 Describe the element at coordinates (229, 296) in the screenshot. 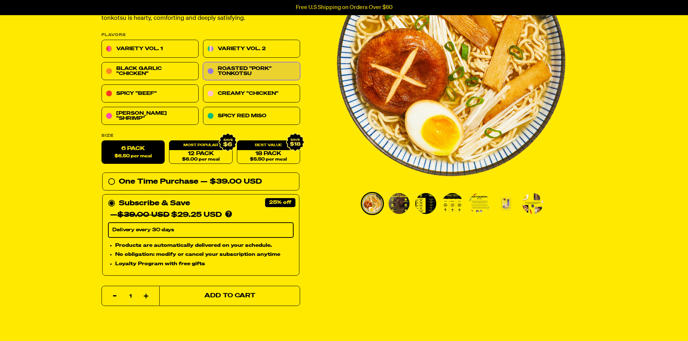

I see `span: Add to Cart` at that location.